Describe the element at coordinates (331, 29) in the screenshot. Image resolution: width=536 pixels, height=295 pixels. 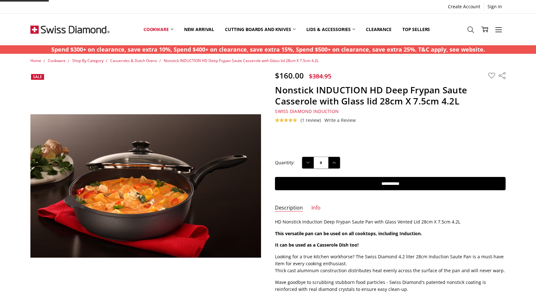
I see `a: Lids & Accessories` at that location.